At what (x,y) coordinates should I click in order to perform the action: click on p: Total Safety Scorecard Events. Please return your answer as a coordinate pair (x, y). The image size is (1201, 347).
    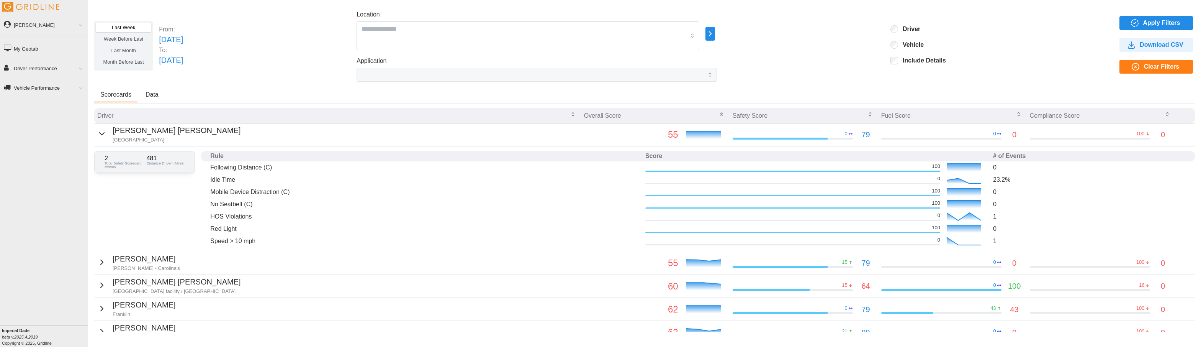
    Looking at the image, I should click on (124, 165).